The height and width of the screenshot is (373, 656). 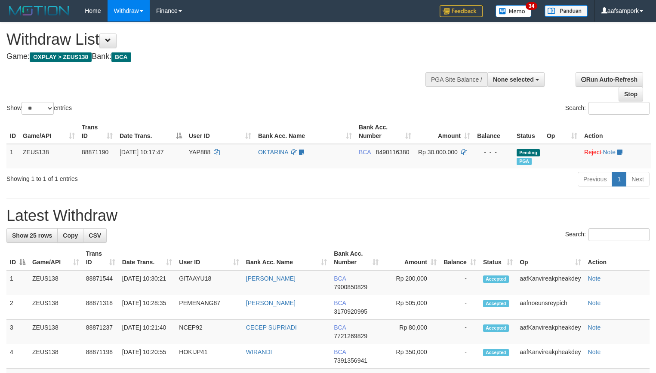 What do you see at coordinates (493, 132) in the screenshot?
I see `th: Balance` at bounding box center [493, 132].